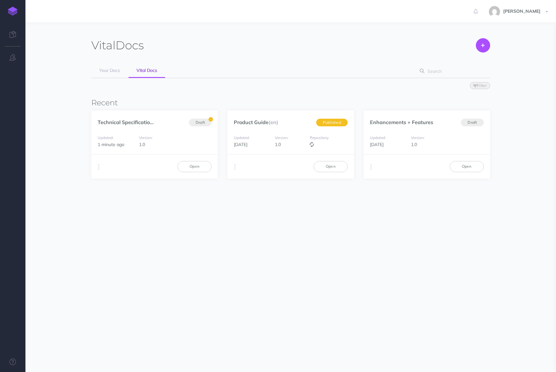 This screenshot has width=556, height=372. I want to click on span: (en), so click(273, 122).